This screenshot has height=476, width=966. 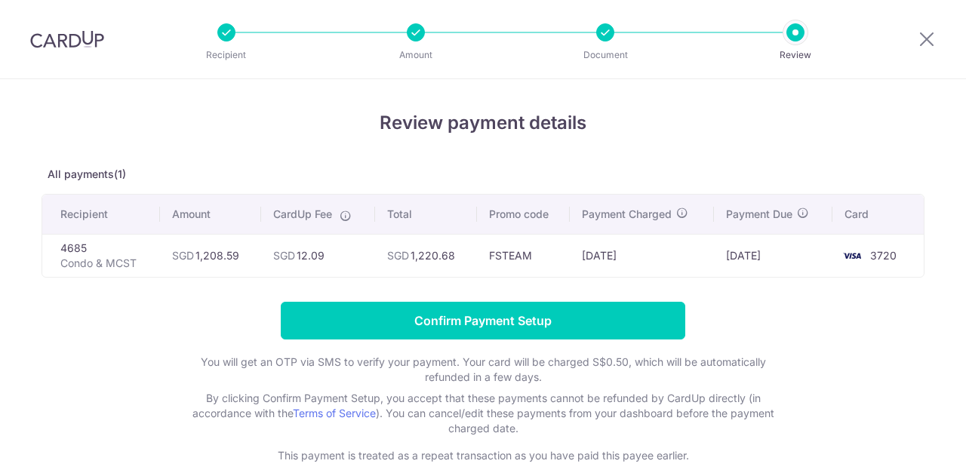 I want to click on td: 1,220.68, so click(x=425, y=255).